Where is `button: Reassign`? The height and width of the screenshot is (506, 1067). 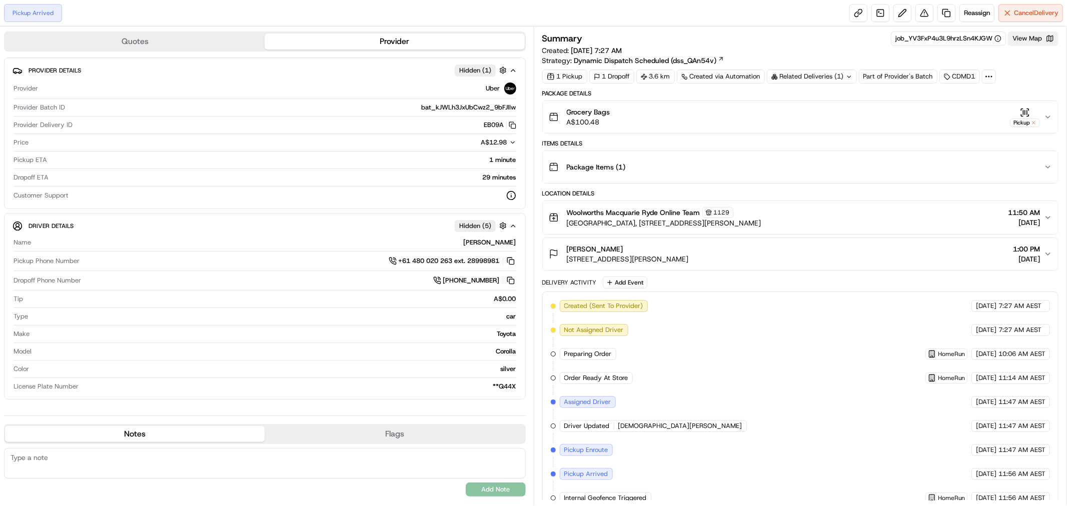
button: Reassign is located at coordinates (977, 13).